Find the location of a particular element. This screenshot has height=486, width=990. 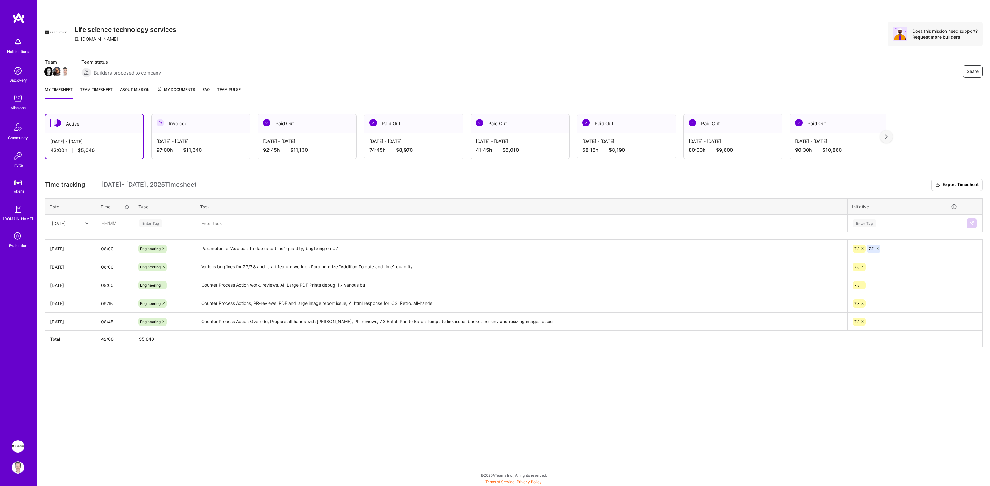

button: Export Timesheet is located at coordinates (956, 185).